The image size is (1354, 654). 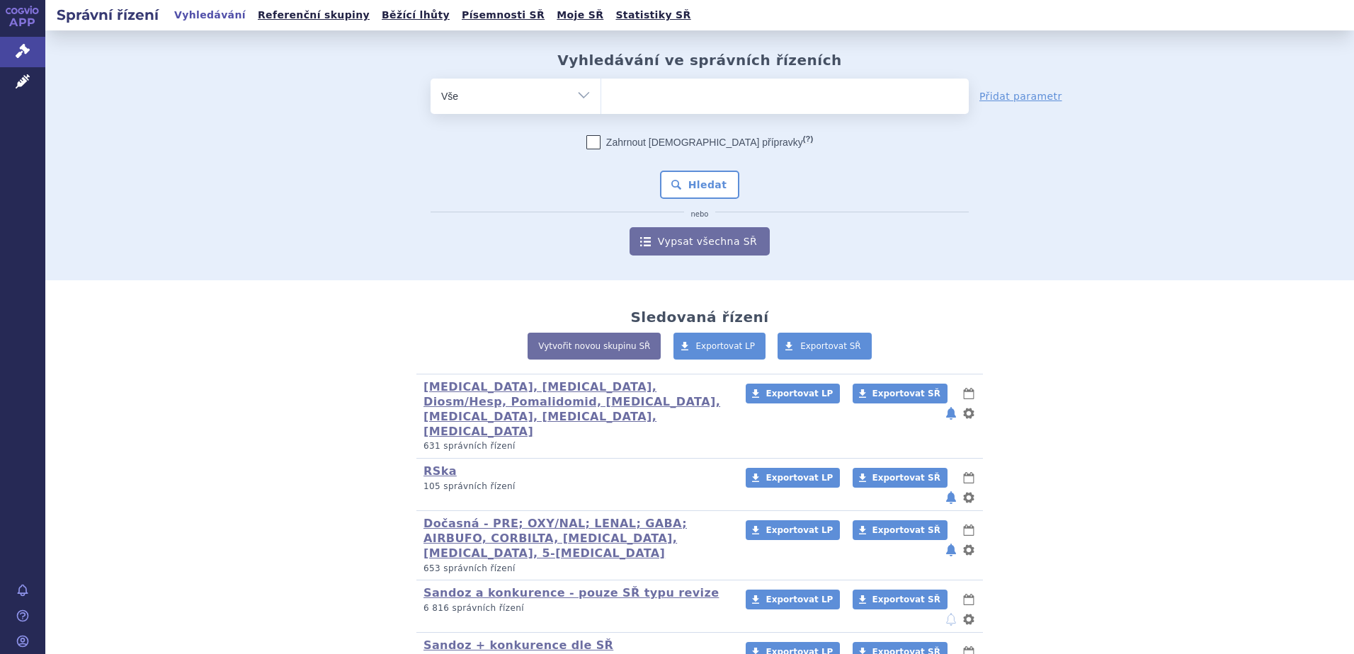 What do you see at coordinates (518, 645) in the screenshot?
I see `a: Sandoz + konkurence dle SŘ` at bounding box center [518, 645].